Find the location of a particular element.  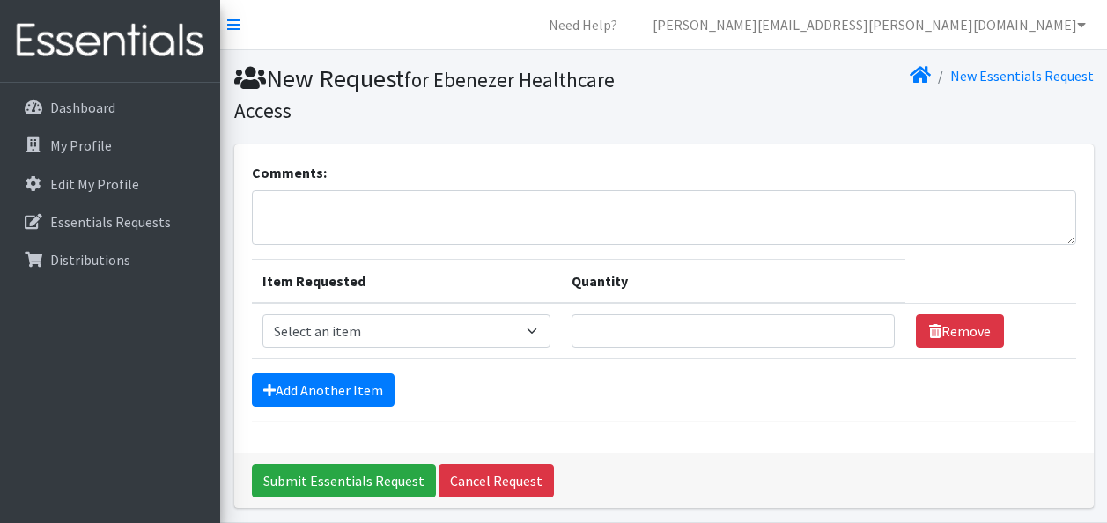

a: Add Another Item is located at coordinates (323, 390).